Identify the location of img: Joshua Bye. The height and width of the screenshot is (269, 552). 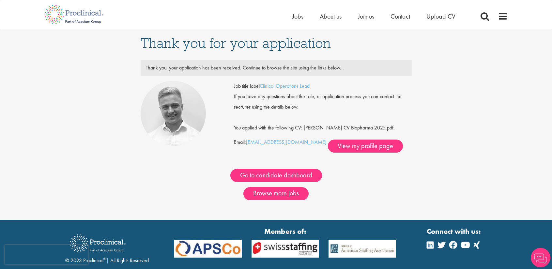
(173, 114).